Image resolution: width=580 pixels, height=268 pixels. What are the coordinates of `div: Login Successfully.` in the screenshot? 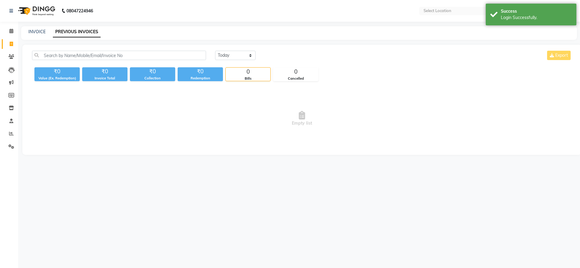 It's located at (536, 18).